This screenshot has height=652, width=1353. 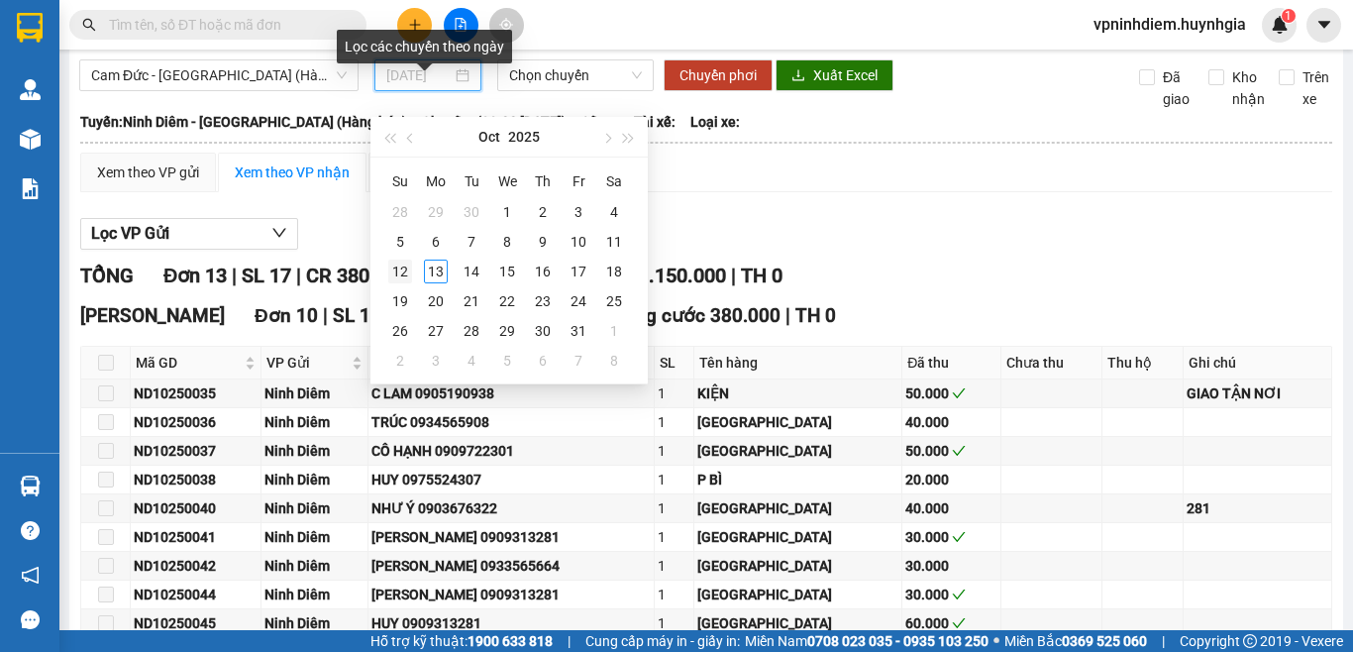 I want to click on span: CR 380.000, so click(x=357, y=275).